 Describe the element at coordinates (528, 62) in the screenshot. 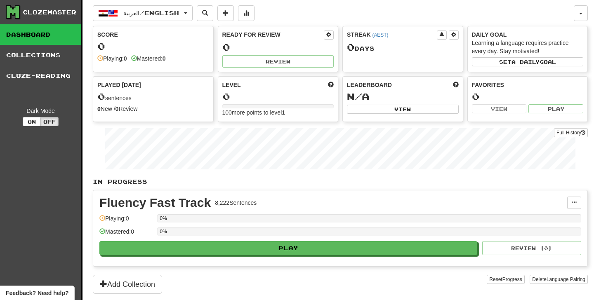

I see `button: Seta dailygoal` at that location.